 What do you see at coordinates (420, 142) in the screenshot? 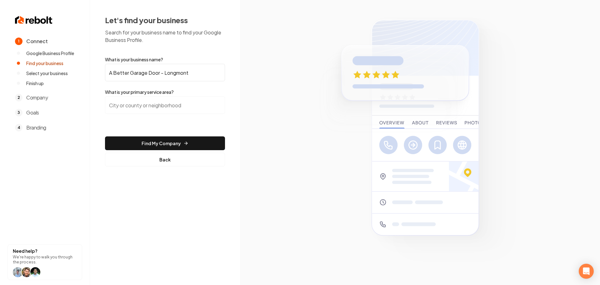
I see `img: Google Business Profile` at bounding box center [420, 142].